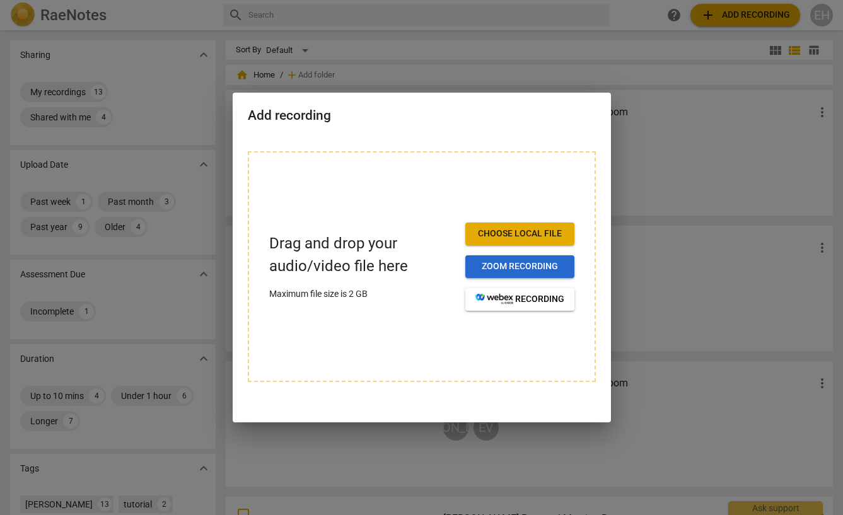  I want to click on h2: Add recording, so click(422, 115).